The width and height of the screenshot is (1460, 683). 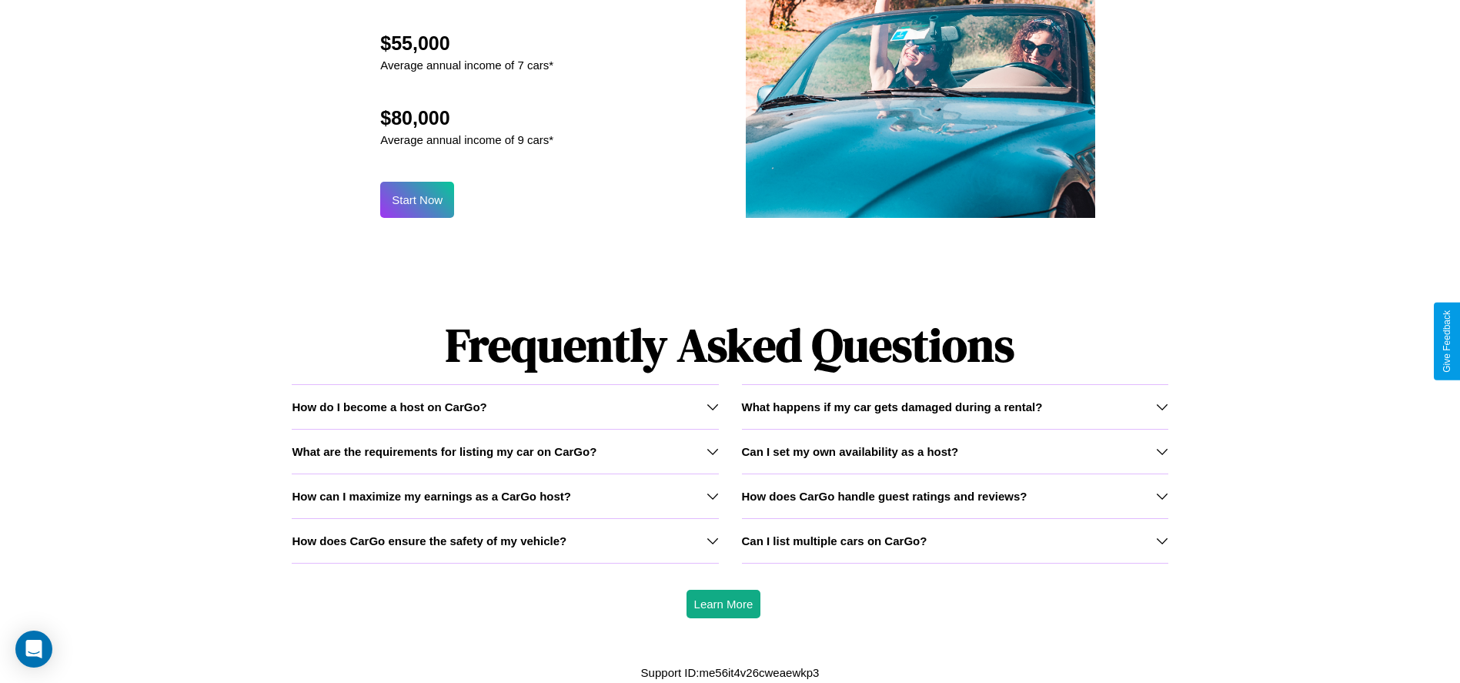 I want to click on p: Support ID: me56it4v26cweaewkp3, so click(x=730, y=672).